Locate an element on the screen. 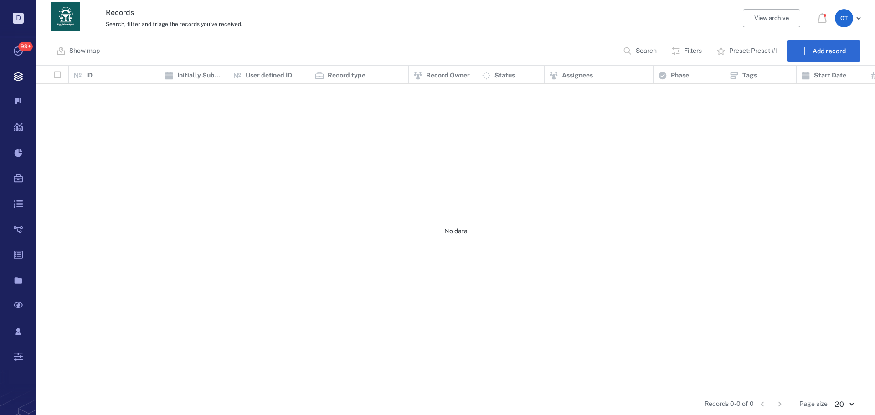 The image size is (875, 415). p: ID is located at coordinates (89, 76).